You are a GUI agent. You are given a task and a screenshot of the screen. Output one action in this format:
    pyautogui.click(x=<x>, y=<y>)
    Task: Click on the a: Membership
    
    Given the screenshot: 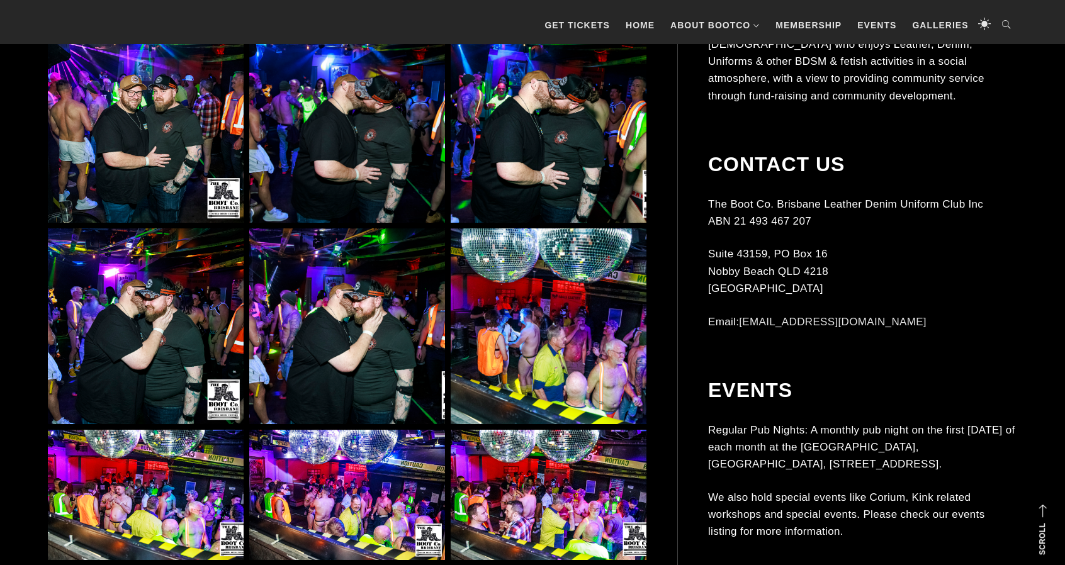 What is the action you would take?
    pyautogui.click(x=808, y=25)
    